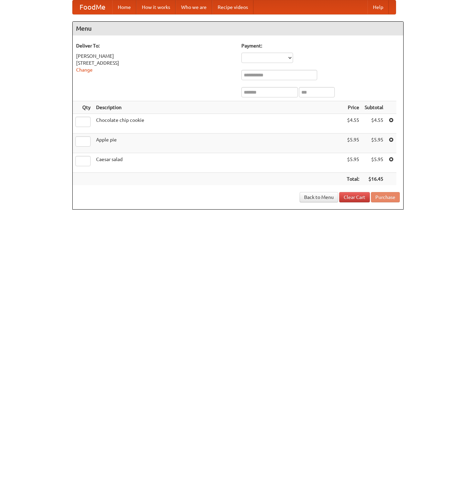 This screenshot has height=487, width=468. I want to click on a: Help, so click(378, 7).